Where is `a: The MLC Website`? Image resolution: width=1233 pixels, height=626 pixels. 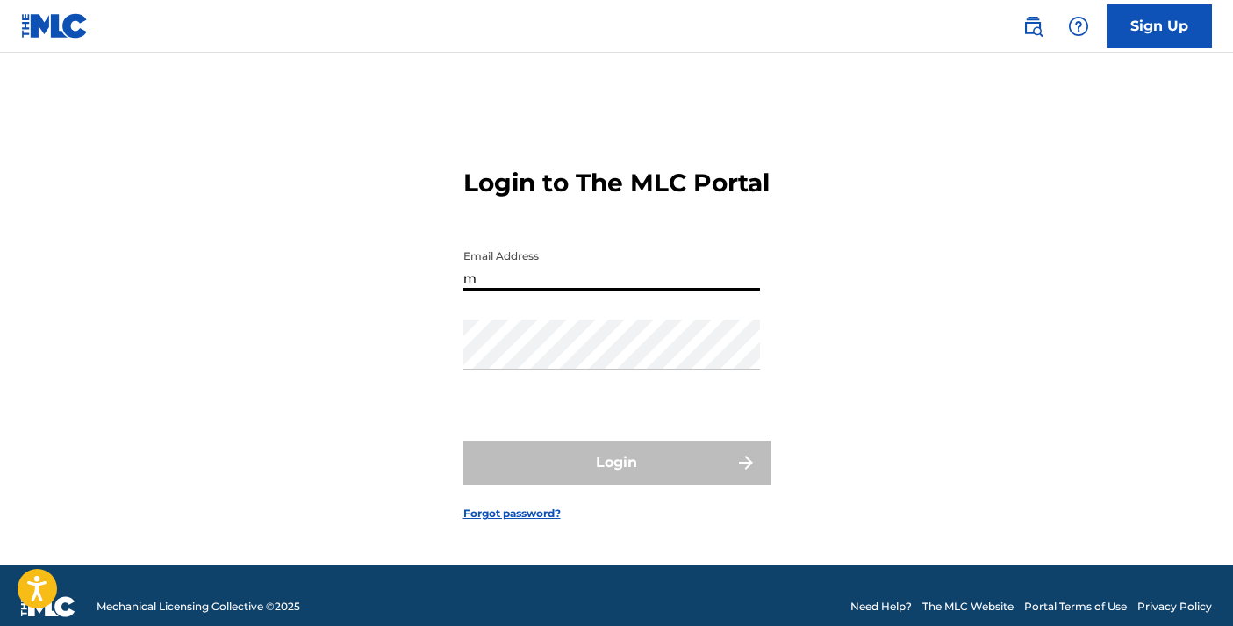
a: The MLC Website is located at coordinates (968, 607).